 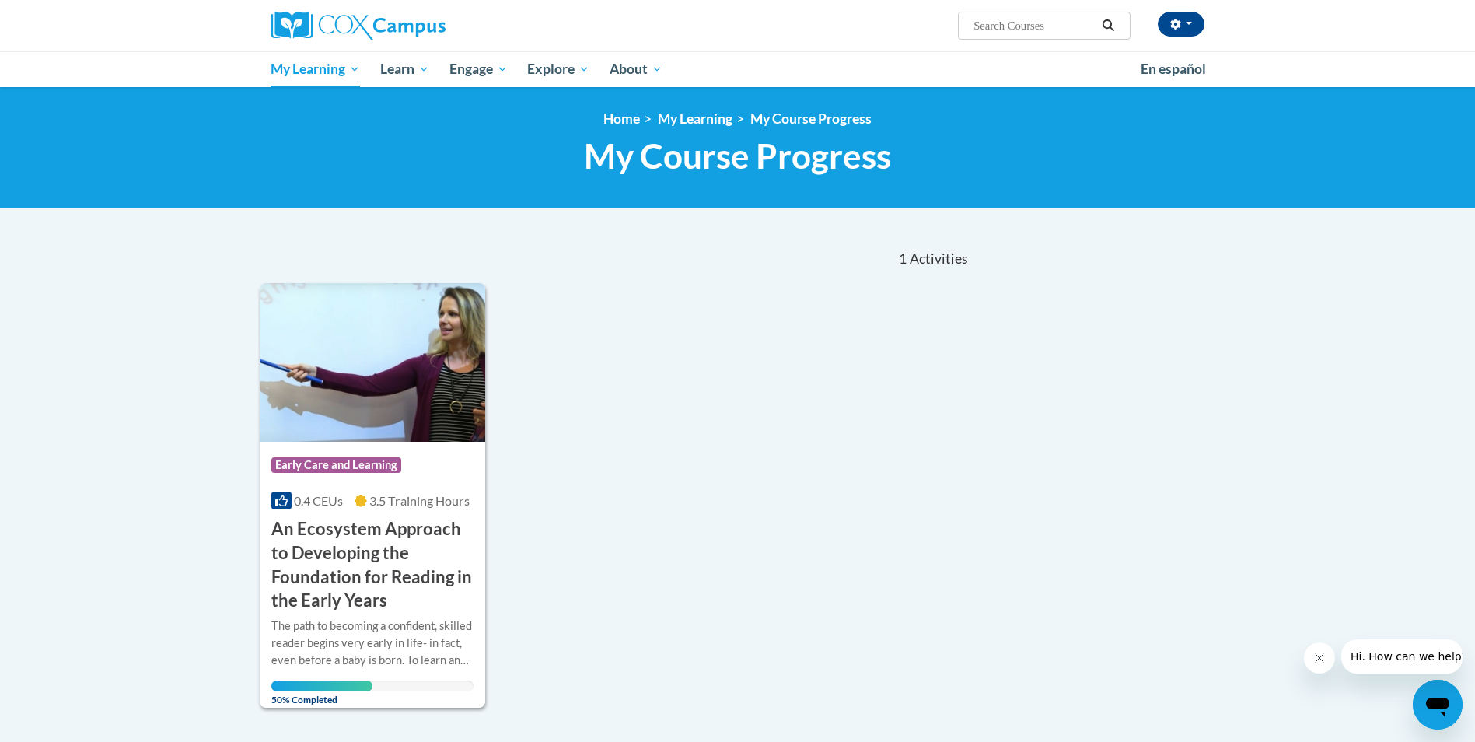 I want to click on span: Activities, so click(x=939, y=259).